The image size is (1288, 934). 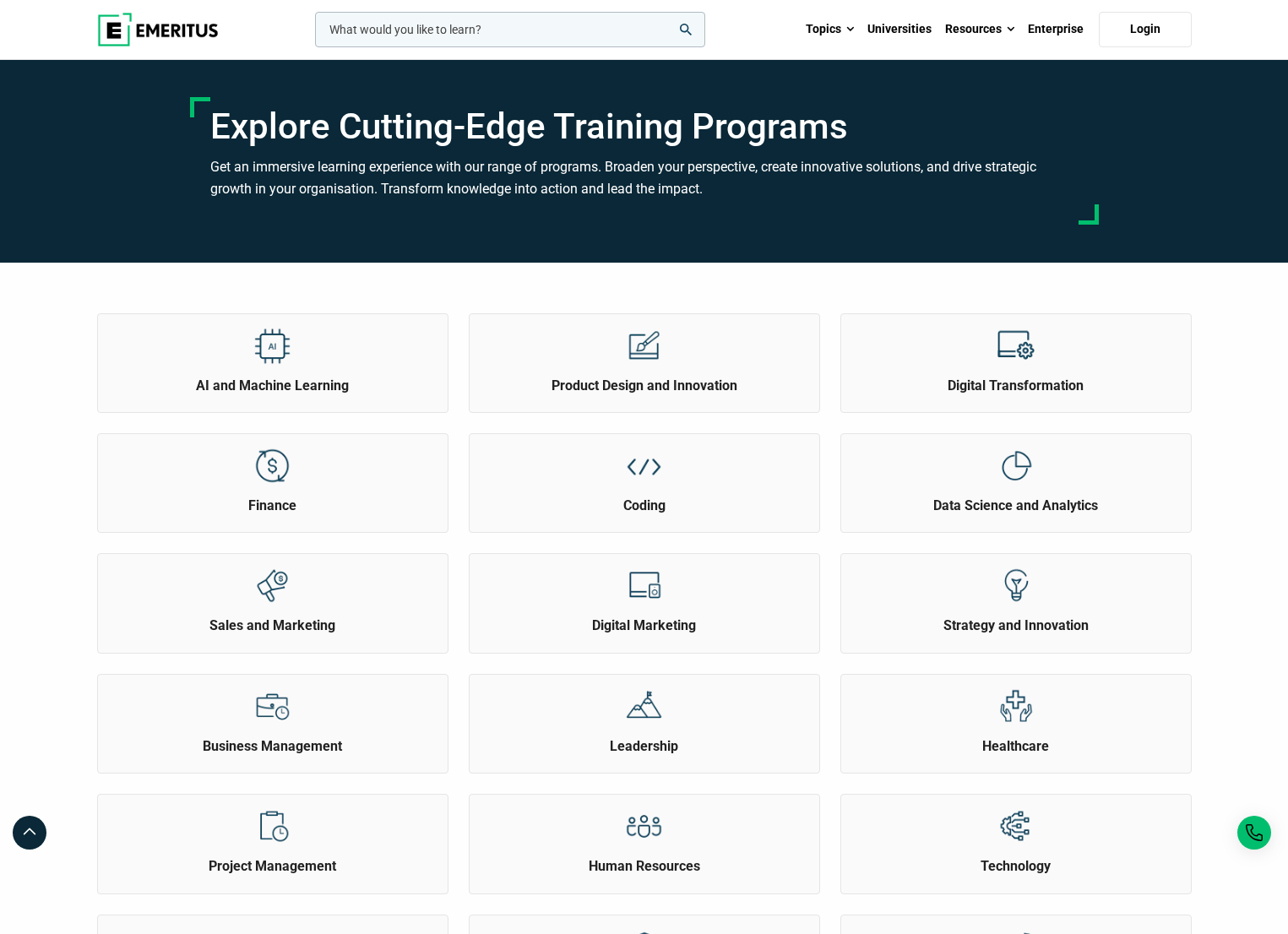 What do you see at coordinates (644, 177) in the screenshot?
I see `h3: Get an immersive learning experience with our range of programs. Broaden your perspective, create...` at bounding box center [644, 177].